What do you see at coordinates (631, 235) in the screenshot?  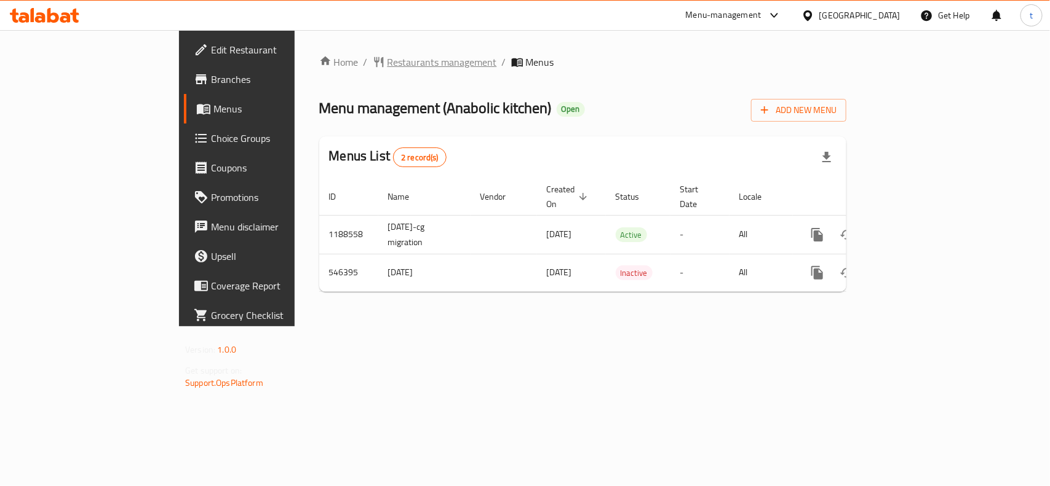 I see `div: Active` at bounding box center [631, 235].